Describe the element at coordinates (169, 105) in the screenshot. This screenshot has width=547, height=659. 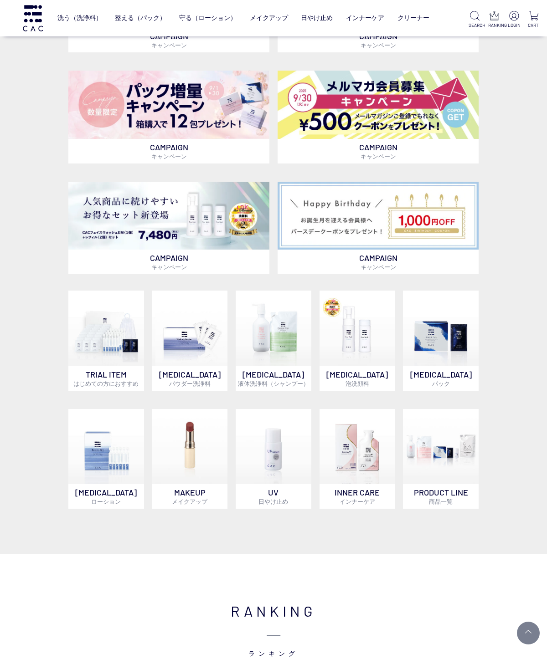
I see `img: パック増量キャンペーン` at that location.